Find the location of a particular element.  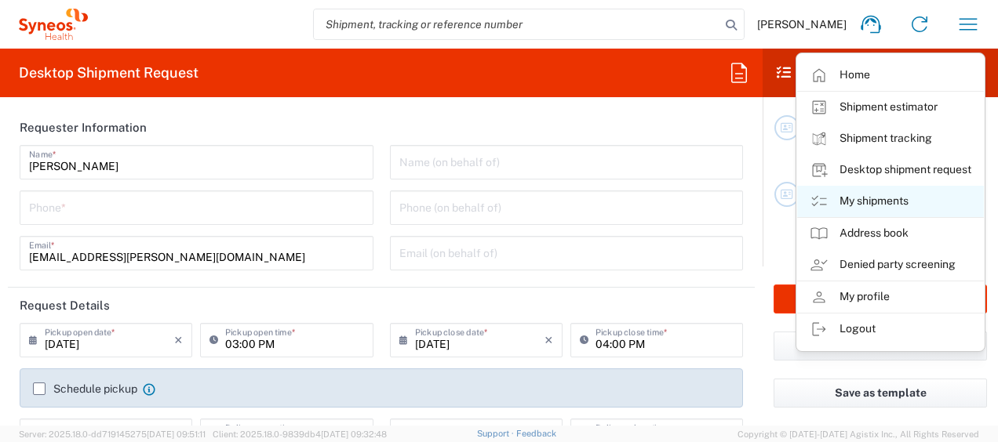

a: Denied party screening is located at coordinates (890, 265).